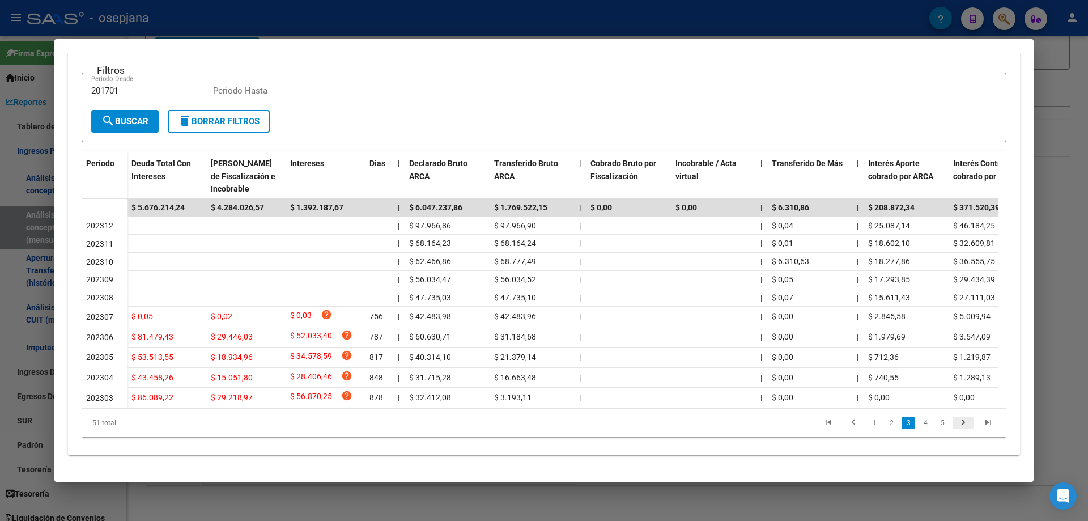  What do you see at coordinates (152, 377) in the screenshot?
I see `span: $ 43.458,26` at bounding box center [152, 377].